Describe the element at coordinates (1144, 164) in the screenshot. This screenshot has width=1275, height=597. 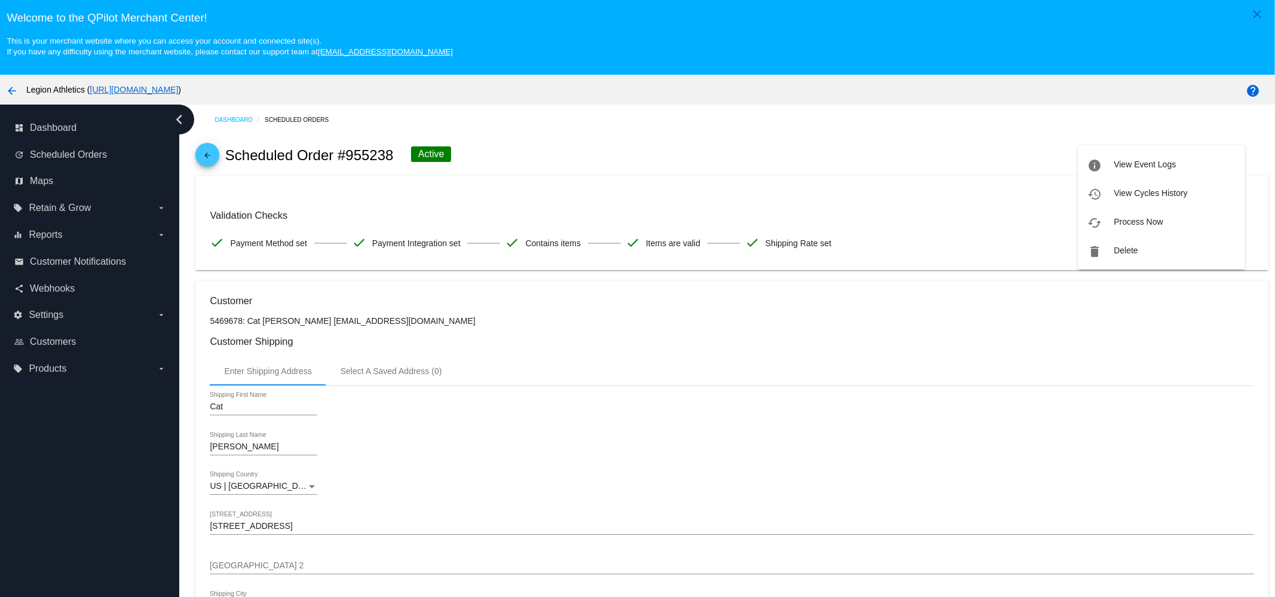
I see `span: View Event Logs` at that location.